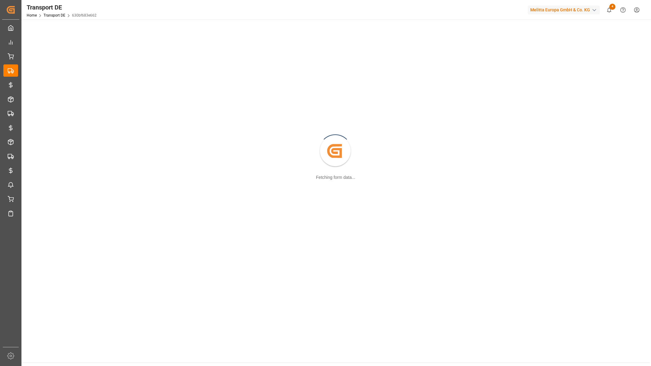 The height and width of the screenshot is (366, 651). What do you see at coordinates (565, 10) in the screenshot?
I see `button: Melitta Europa GmbH & Co. KG` at bounding box center [565, 10].